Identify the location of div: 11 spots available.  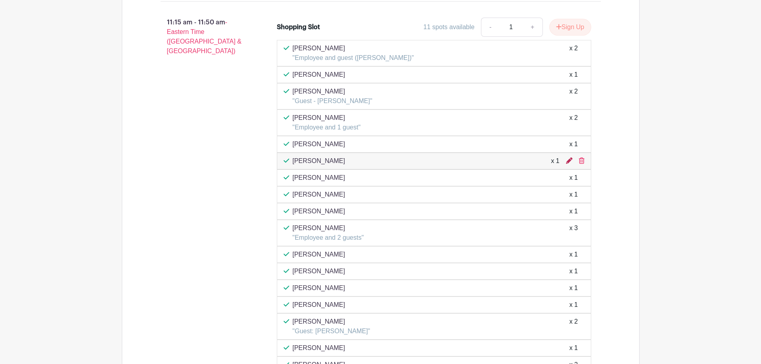
(449, 27).